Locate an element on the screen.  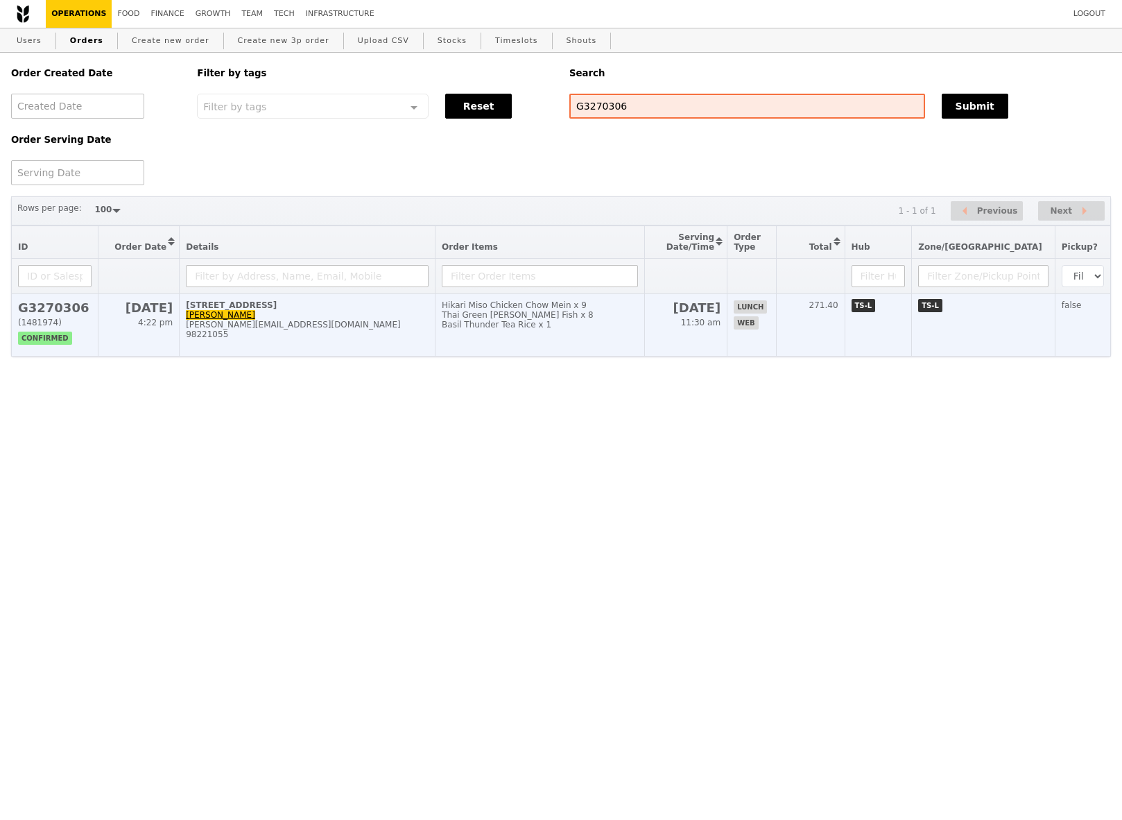
label: Rows per page: is located at coordinates (49, 208).